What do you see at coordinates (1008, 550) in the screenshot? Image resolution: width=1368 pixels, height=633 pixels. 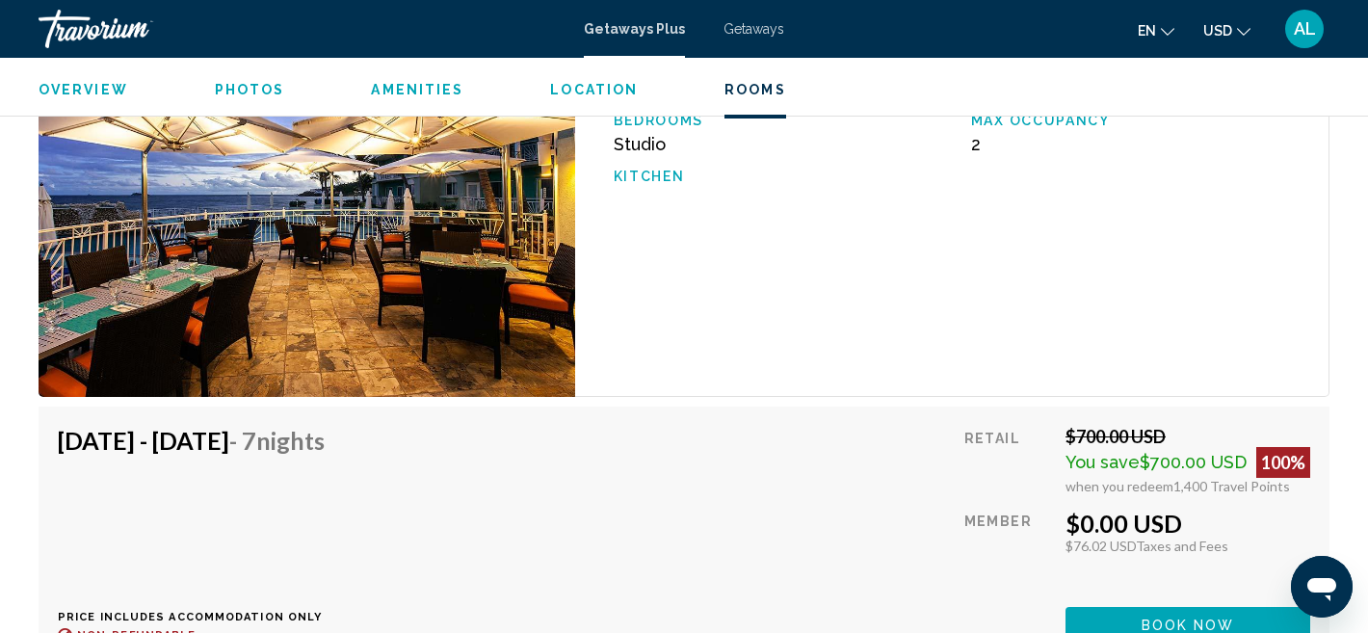 I see `div: Member` at bounding box center [1008, 550].